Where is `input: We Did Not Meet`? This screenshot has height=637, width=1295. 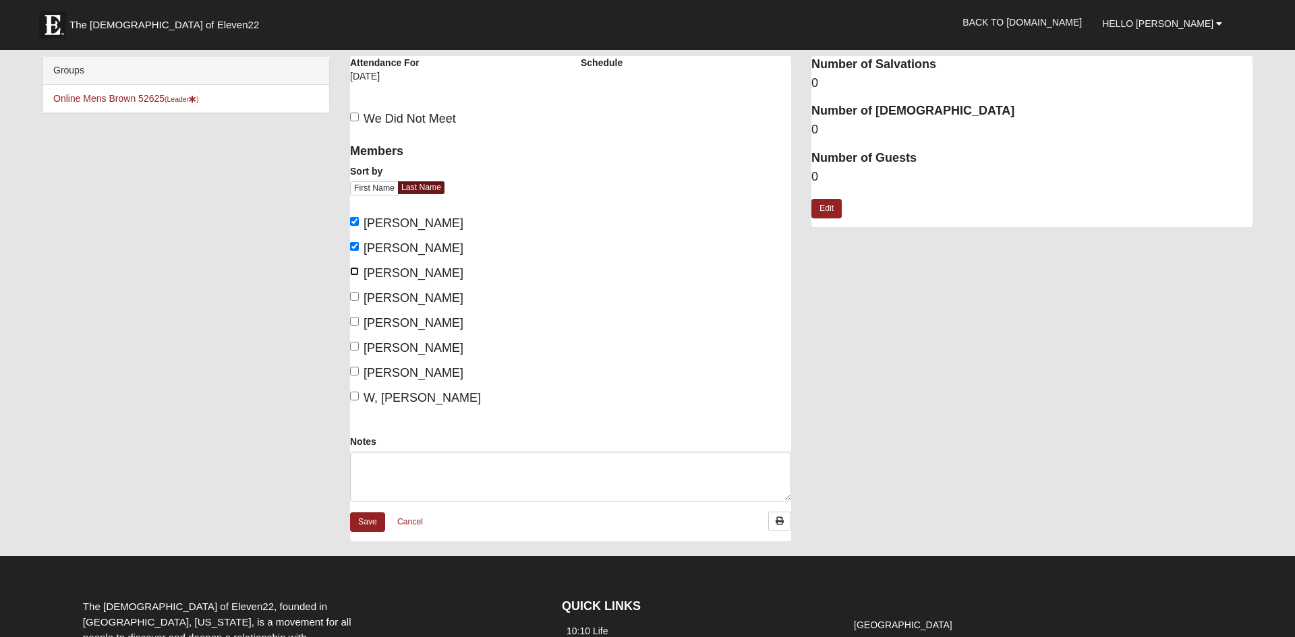 input: We Did Not Meet is located at coordinates (354, 117).